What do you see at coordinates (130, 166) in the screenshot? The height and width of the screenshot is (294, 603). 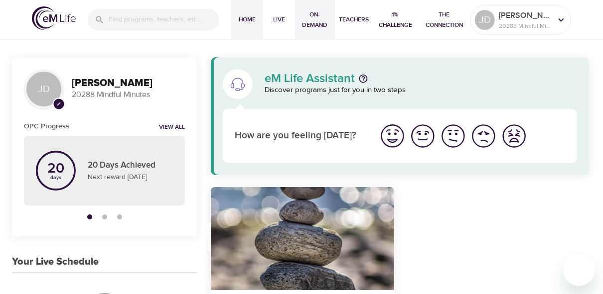 I see `p: 20 Days Achieved` at bounding box center [130, 166].